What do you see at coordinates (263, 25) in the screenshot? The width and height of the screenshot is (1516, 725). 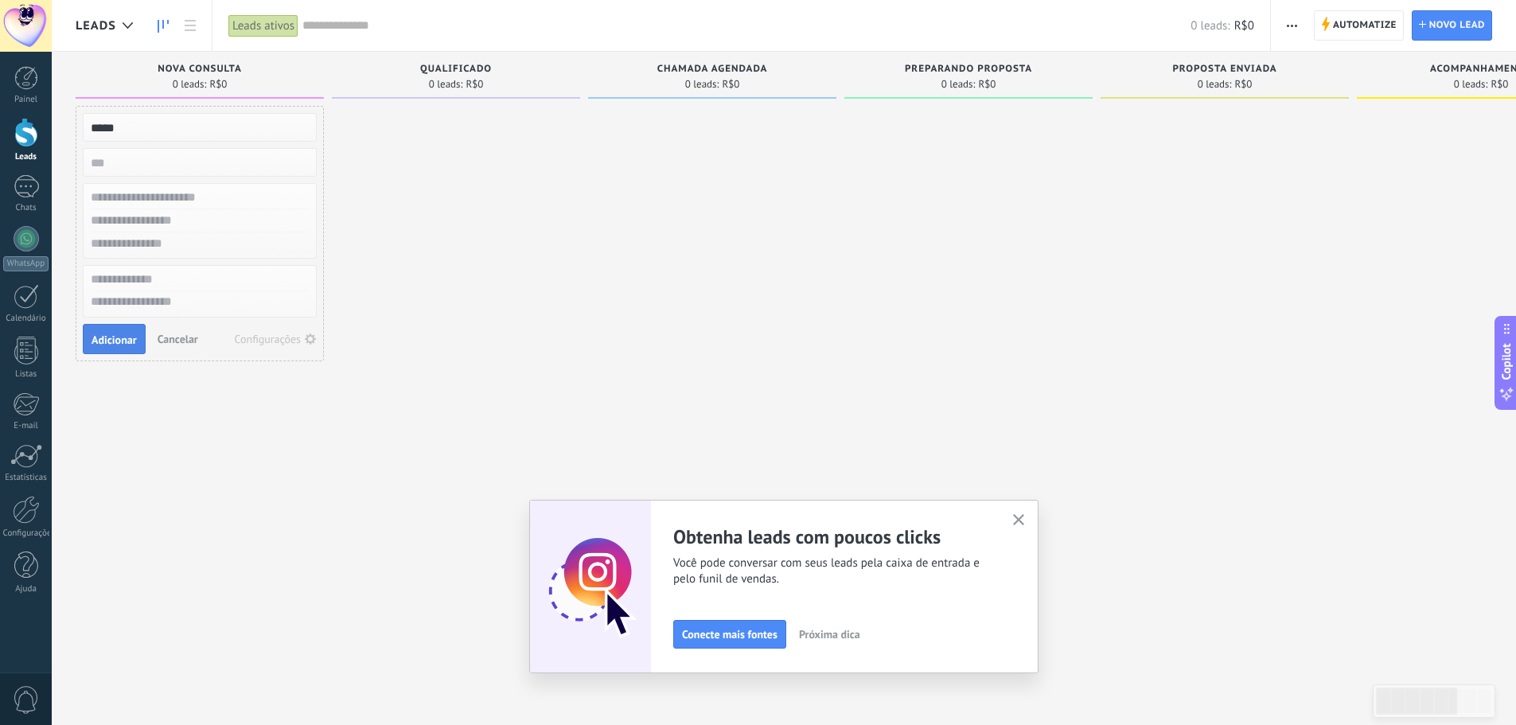 I see `div: Leads ativos` at bounding box center [263, 25].